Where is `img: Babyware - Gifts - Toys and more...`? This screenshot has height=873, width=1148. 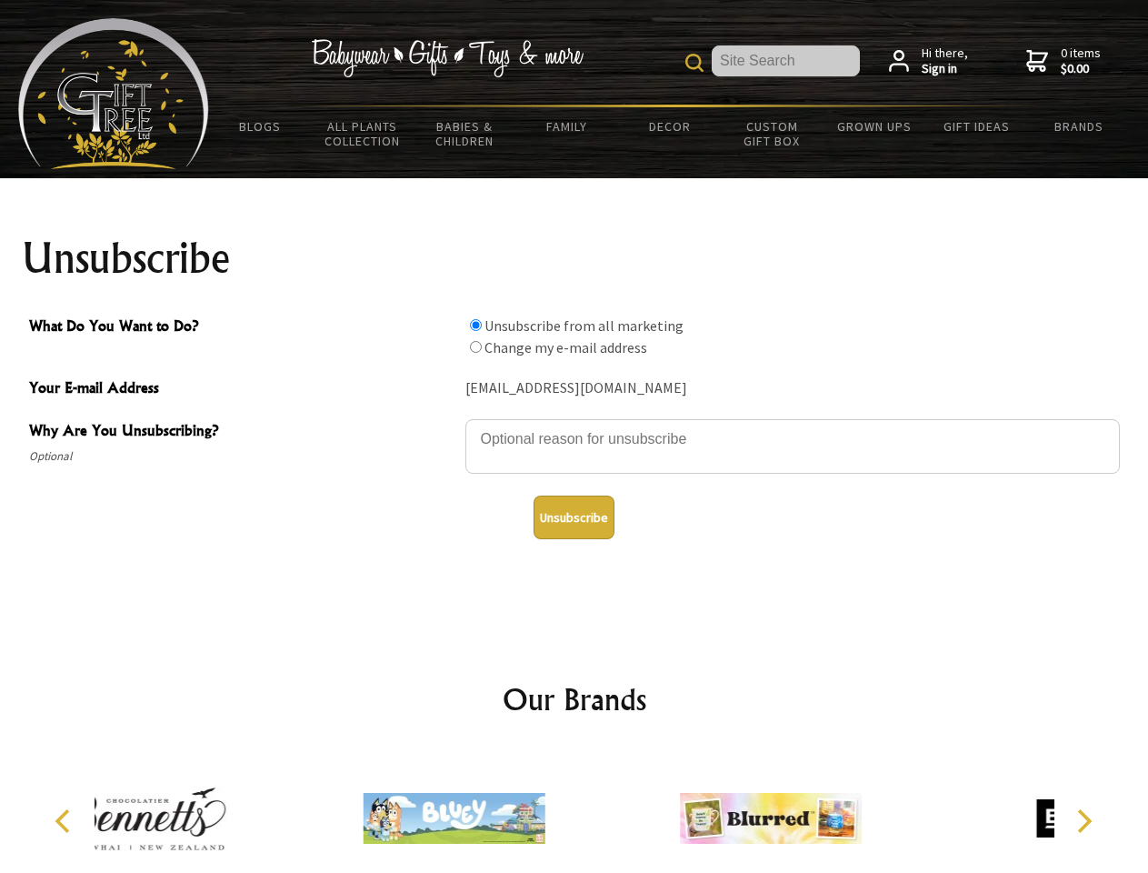
img: Babyware - Gifts - Toys and more... is located at coordinates (114, 94).